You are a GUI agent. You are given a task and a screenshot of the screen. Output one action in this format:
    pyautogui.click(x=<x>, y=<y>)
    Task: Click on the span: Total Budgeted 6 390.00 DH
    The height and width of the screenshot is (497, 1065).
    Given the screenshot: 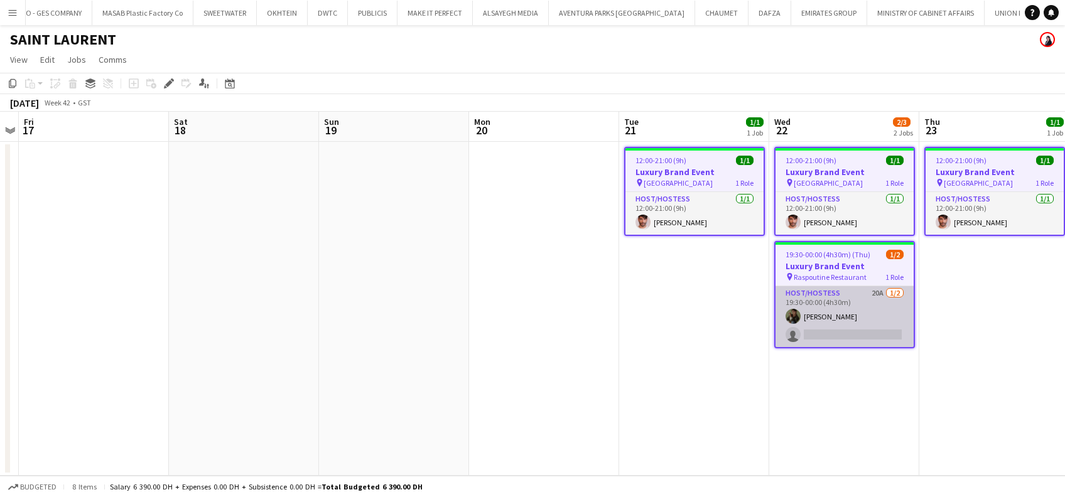 What is the action you would take?
    pyautogui.click(x=372, y=487)
    